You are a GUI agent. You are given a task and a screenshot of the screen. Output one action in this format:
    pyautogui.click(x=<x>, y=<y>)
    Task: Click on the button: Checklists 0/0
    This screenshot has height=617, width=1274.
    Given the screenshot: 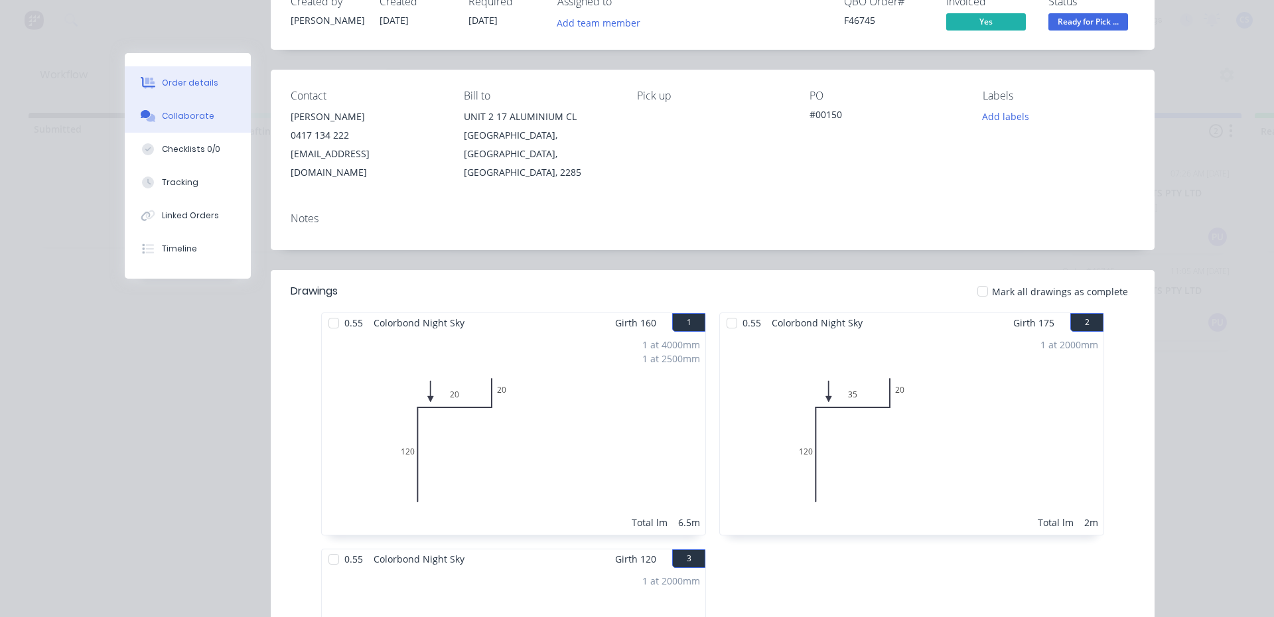 What is the action you would take?
    pyautogui.click(x=188, y=149)
    